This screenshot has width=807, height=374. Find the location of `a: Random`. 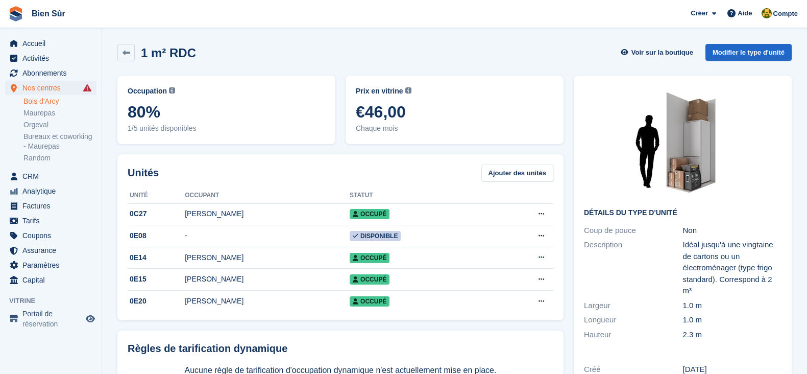

a: Random is located at coordinates (60, 158).